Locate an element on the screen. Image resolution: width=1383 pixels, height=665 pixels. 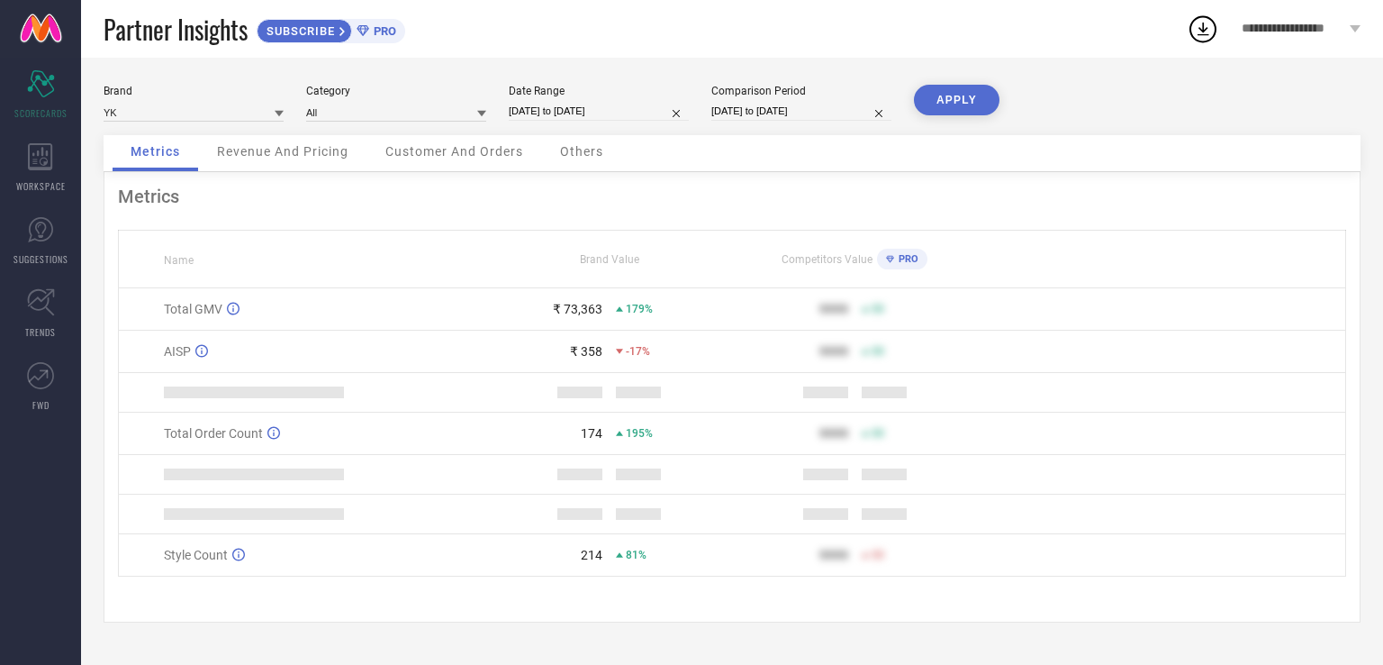
span: 195% is located at coordinates (639, 433).